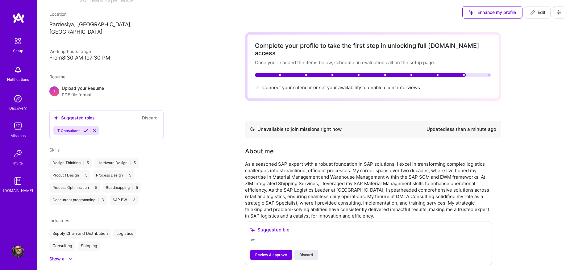 The height and width of the screenshot is (270, 570). I want to click on div: null, so click(538, 12).